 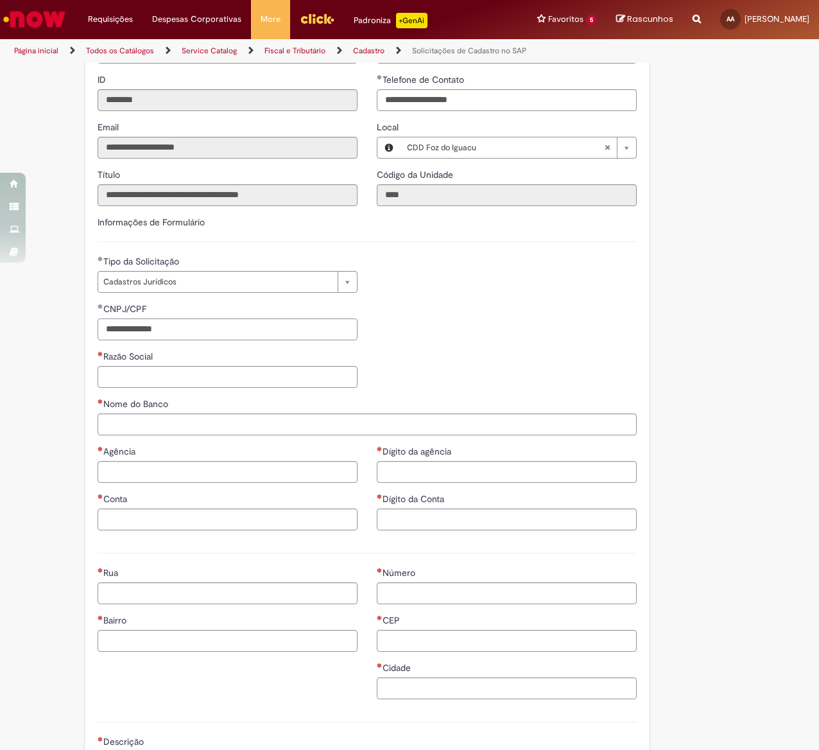 I want to click on input: Título, so click(x=227, y=195).